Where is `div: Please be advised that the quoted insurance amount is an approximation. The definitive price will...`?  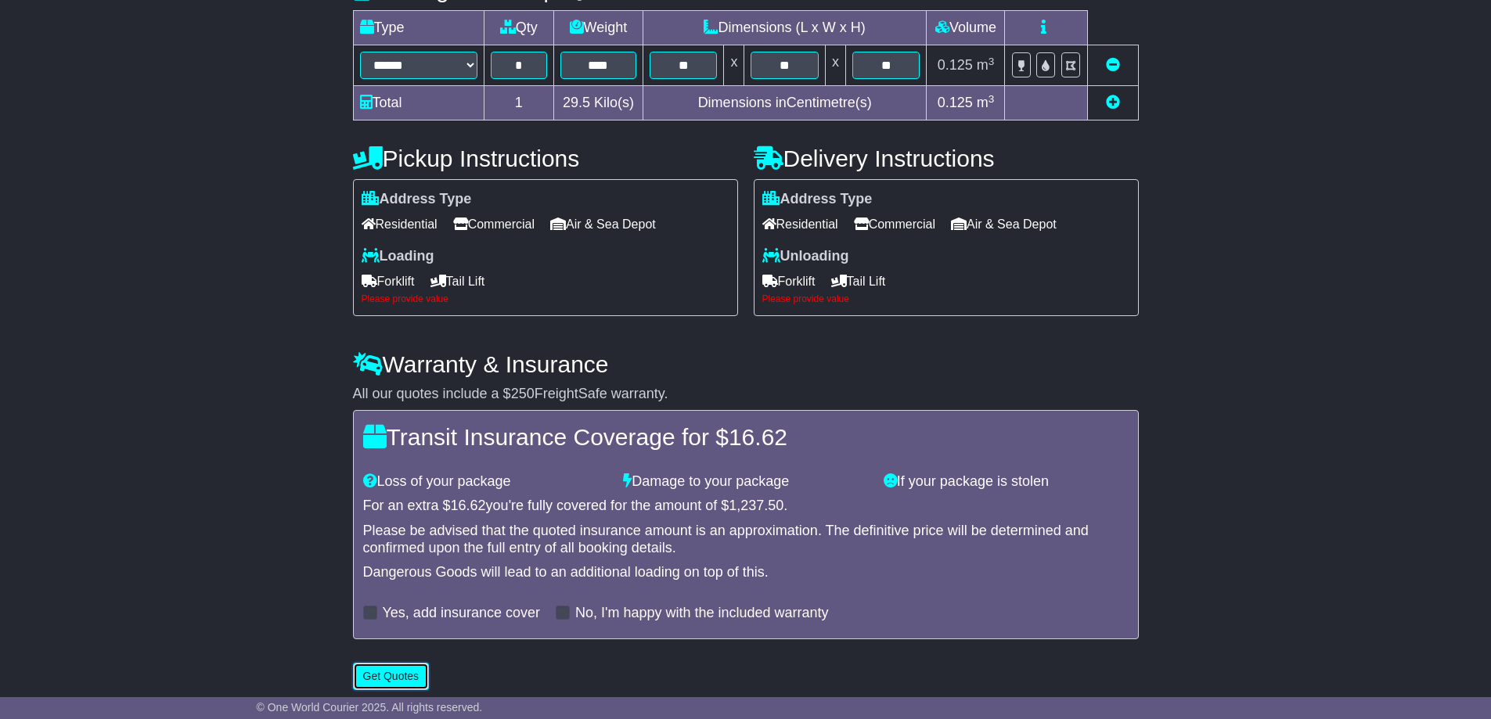 div: Please be advised that the quoted insurance amount is an approximation. The definitive price will... is located at coordinates (746, 539).